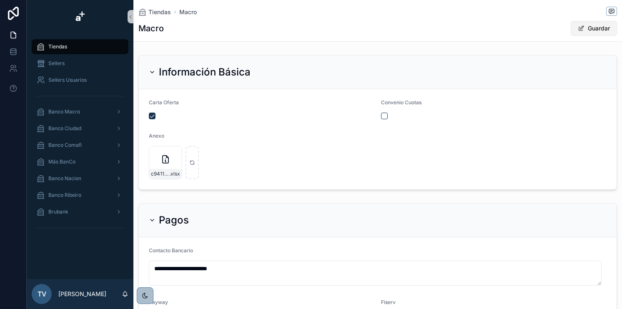 Image resolution: width=622 pixels, height=309 pixels. What do you see at coordinates (58, 212) in the screenshot?
I see `span: Brubank` at bounding box center [58, 212].